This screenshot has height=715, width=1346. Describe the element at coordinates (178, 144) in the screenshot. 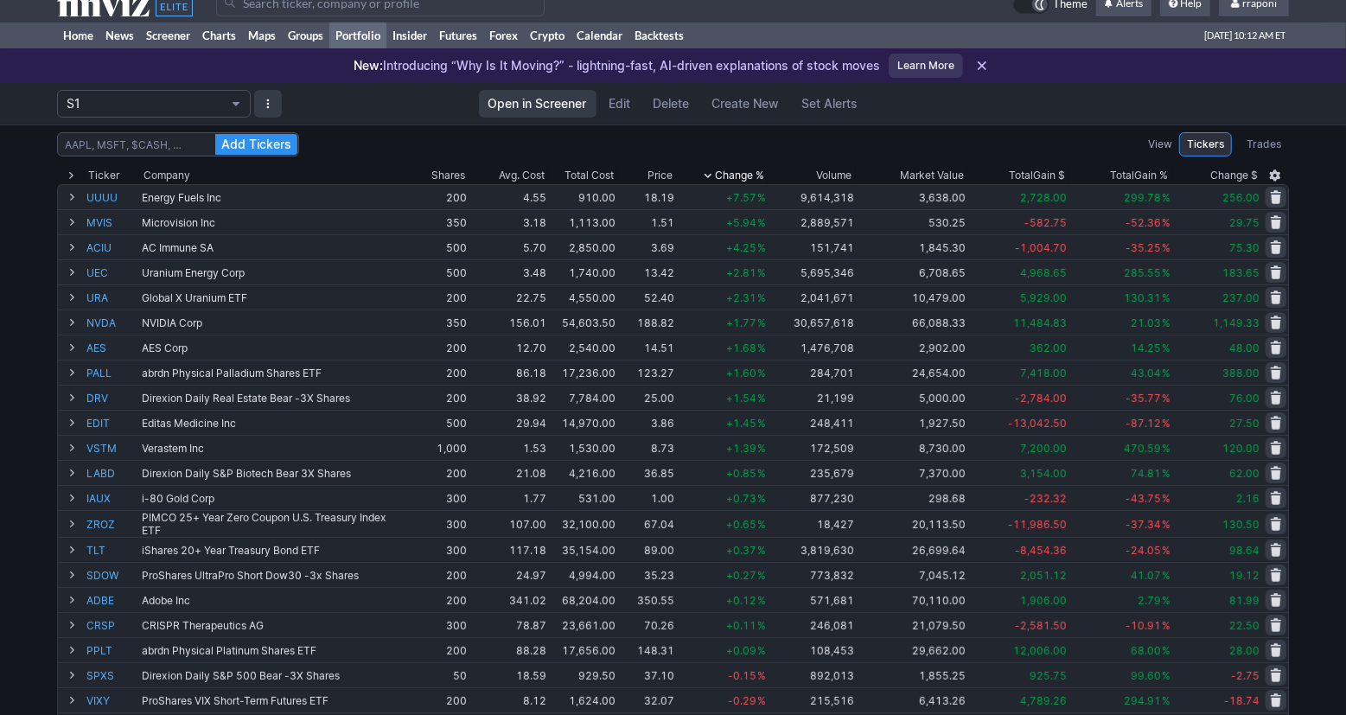

I see `input: Search` at that location.